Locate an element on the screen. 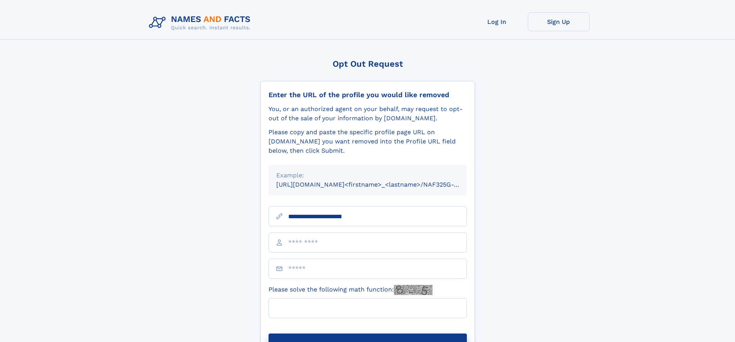  div: You, or an authorized agent on your behalf, may request to opt-out of the sale of your informatio... is located at coordinates (368, 114).